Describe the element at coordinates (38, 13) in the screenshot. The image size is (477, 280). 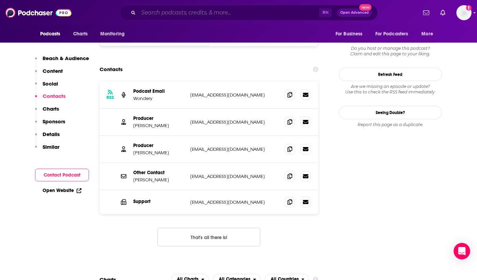
I see `img: Podchaser - Follow, Share and Rate Podcasts` at that location.